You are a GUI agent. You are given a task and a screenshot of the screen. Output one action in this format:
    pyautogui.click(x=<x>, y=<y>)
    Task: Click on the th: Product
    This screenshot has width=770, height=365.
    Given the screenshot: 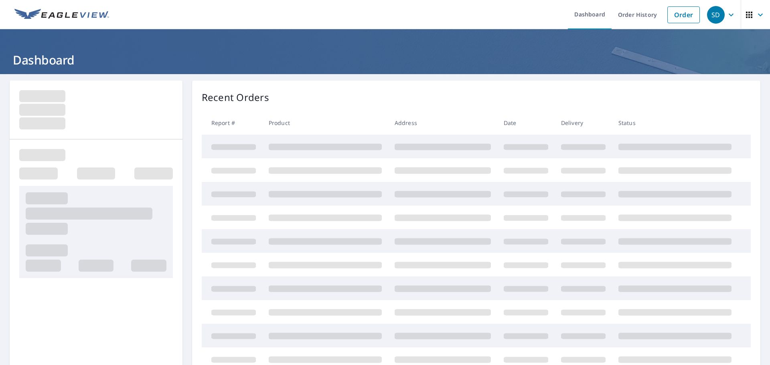 What is the action you would take?
    pyautogui.click(x=325, y=123)
    